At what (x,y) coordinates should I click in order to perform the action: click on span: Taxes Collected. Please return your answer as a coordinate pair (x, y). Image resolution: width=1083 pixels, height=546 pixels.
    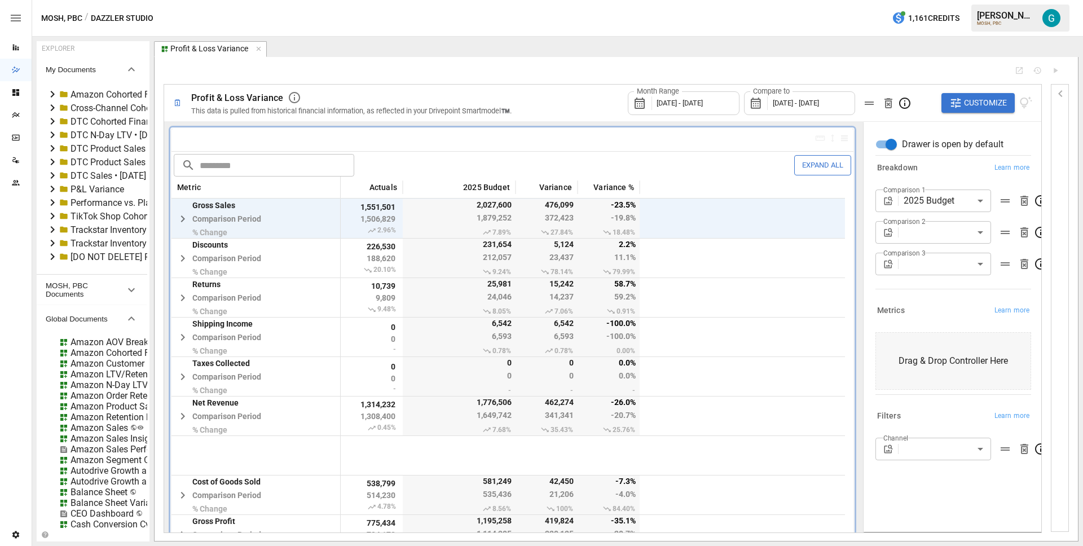
    Looking at the image, I should click on (227, 363).